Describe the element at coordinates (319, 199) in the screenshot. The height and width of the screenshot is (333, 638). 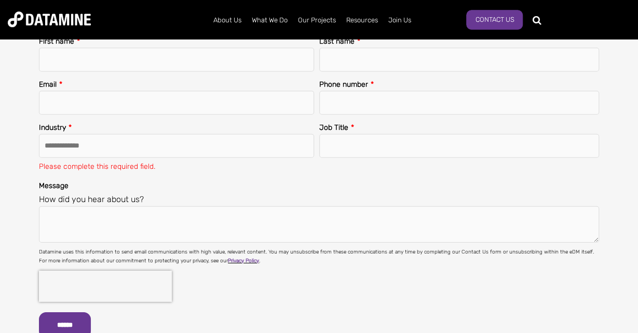
I see `legend: How did you hear about us?` at that location.